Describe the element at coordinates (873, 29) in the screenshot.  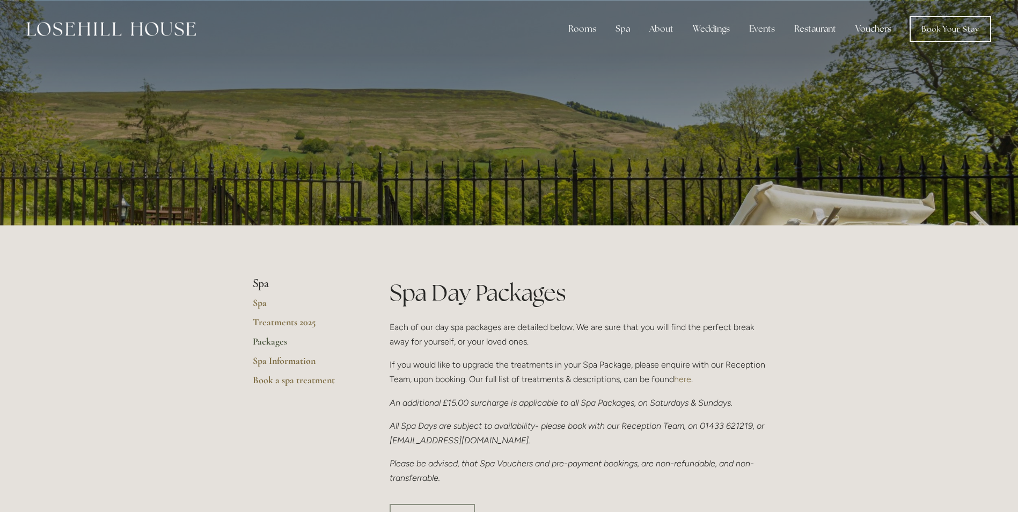
I see `a: Vouchers` at that location.